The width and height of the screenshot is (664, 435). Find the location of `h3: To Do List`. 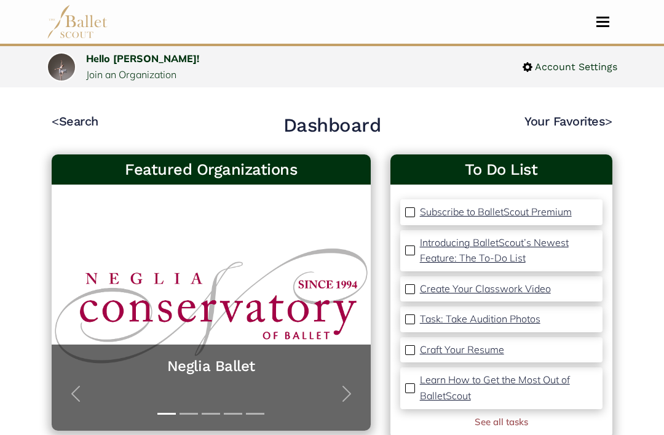

h3: To Do List is located at coordinates (501, 169).